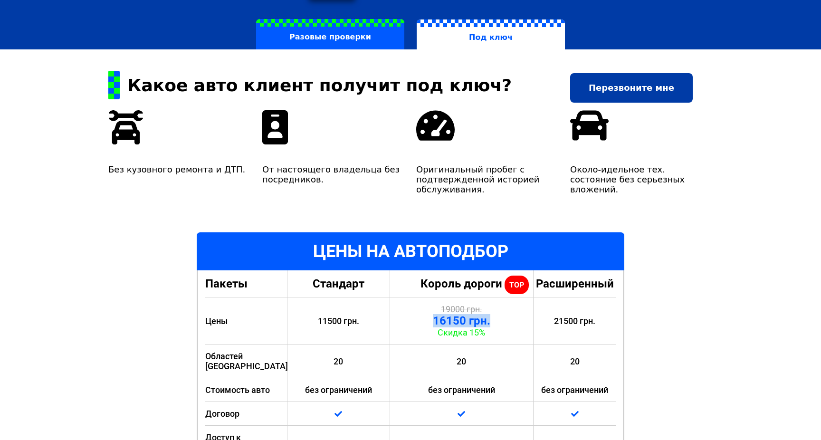  I want to click on span: 16150 грн., so click(461, 321).